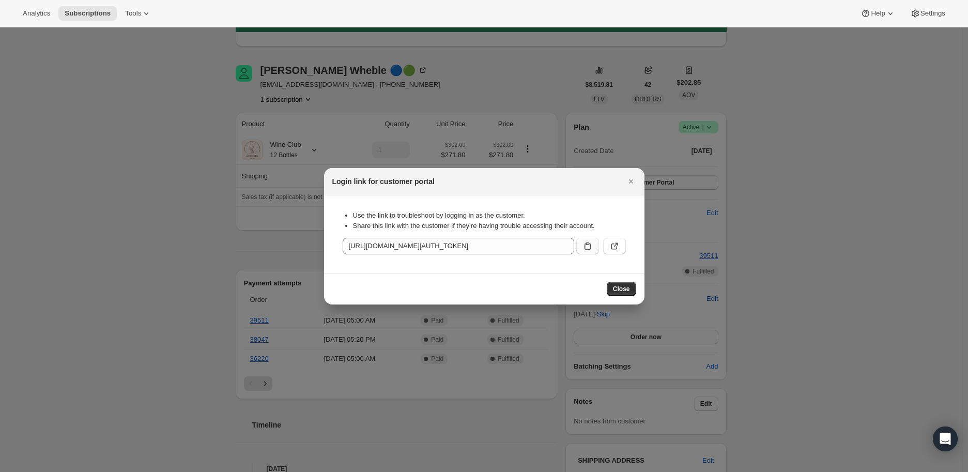  I want to click on div: Open Intercom Messenger, so click(946, 439).